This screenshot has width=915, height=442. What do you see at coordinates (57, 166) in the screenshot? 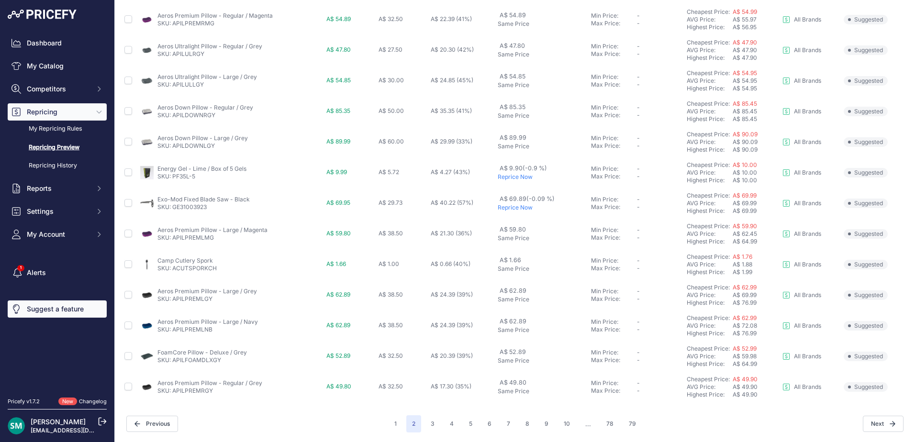
I see `a: Repricing History` at bounding box center [57, 166].